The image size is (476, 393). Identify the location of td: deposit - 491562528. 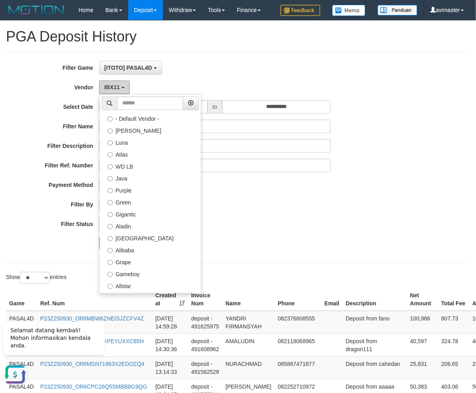
(205, 368).